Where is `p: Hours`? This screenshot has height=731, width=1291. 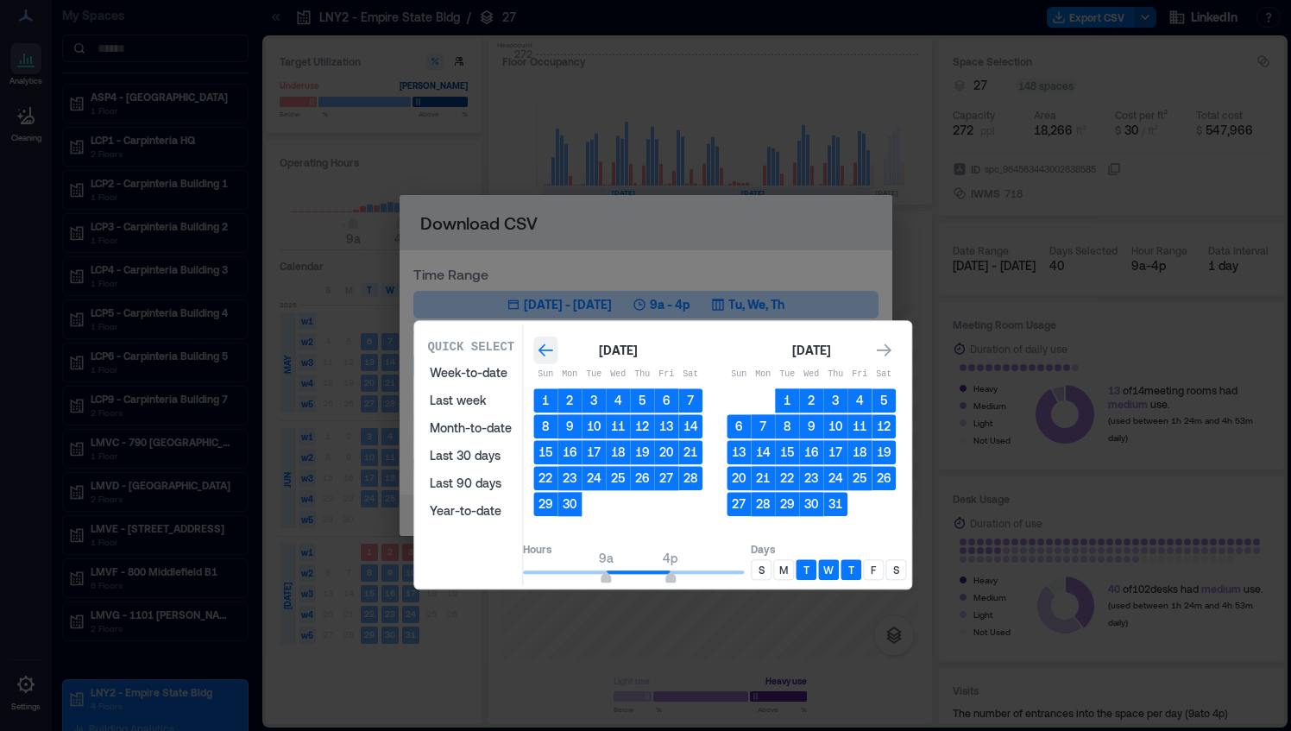 p: Hours is located at coordinates (633, 549).